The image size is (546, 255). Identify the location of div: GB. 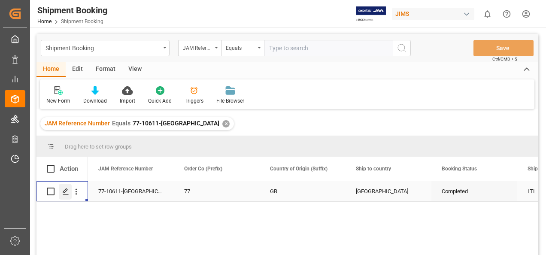
(303, 192).